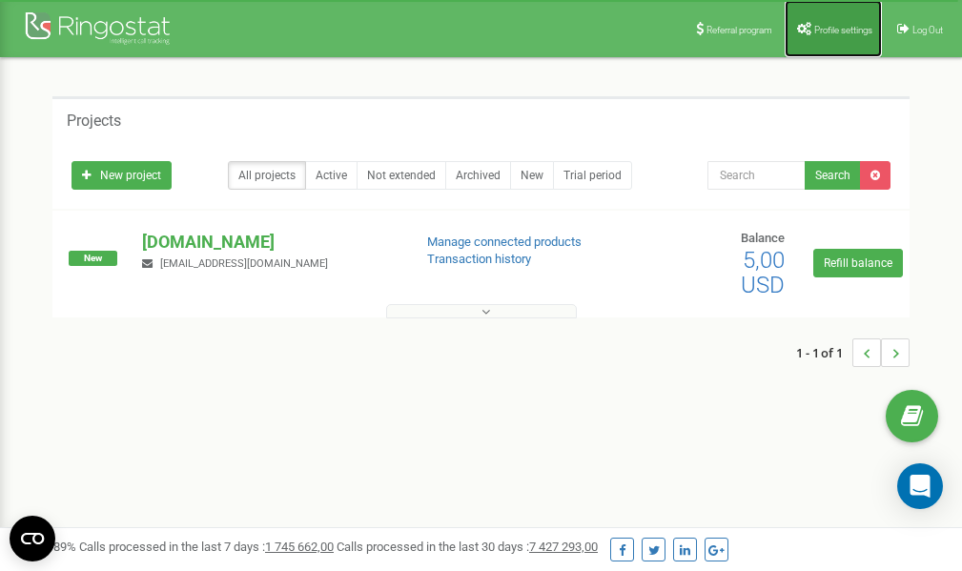 Image resolution: width=962 pixels, height=571 pixels. Describe the element at coordinates (92, 258) in the screenshot. I see `span: New` at that location.